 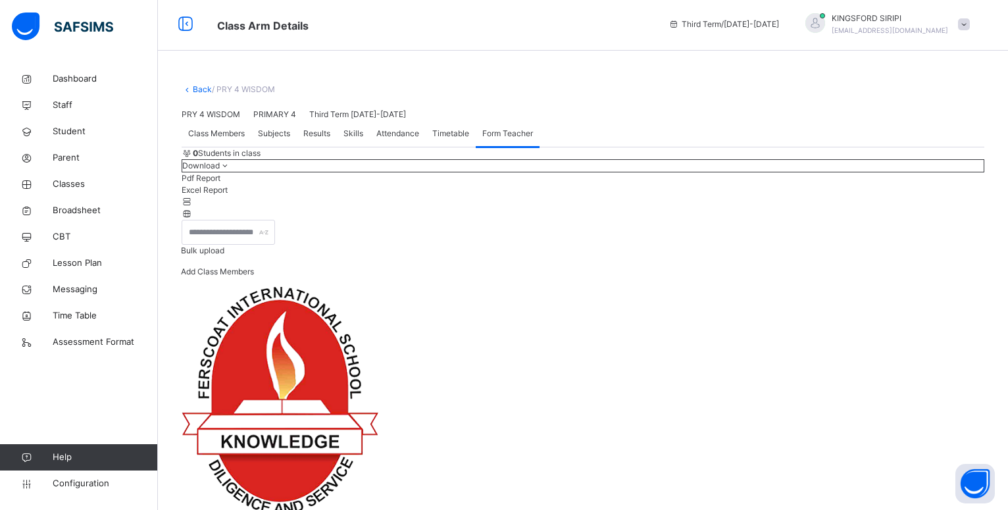 What do you see at coordinates (316, 134) in the screenshot?
I see `span: Results` at bounding box center [316, 134].